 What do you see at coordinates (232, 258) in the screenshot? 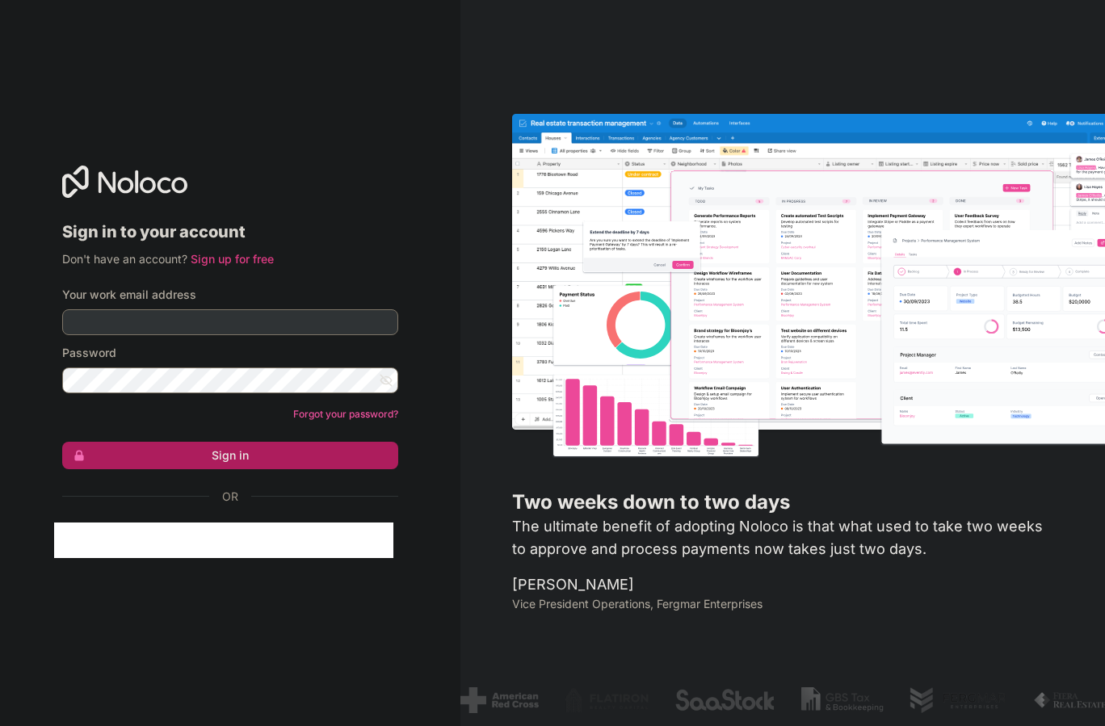
I see `a: Sign up for free` at bounding box center [232, 258].